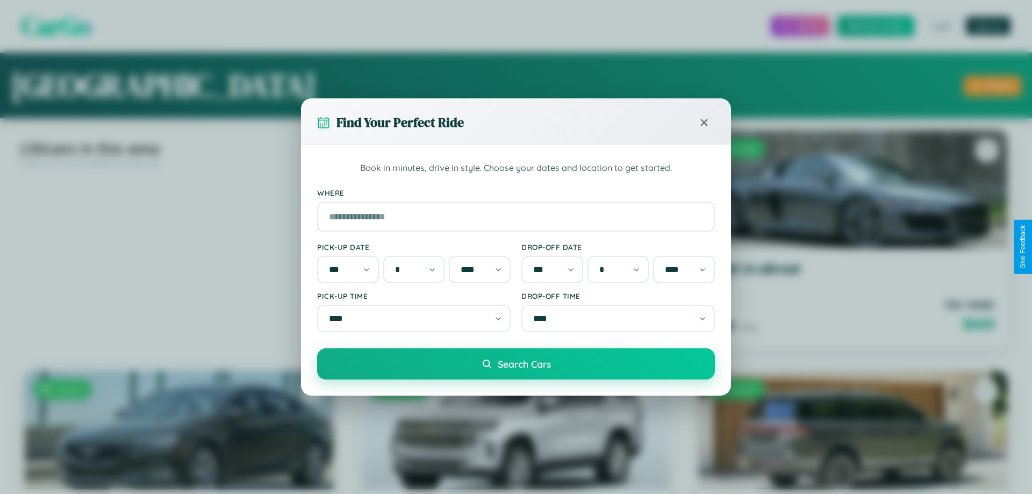 The width and height of the screenshot is (1032, 494). Describe the element at coordinates (516, 192) in the screenshot. I see `label: Where` at that location.